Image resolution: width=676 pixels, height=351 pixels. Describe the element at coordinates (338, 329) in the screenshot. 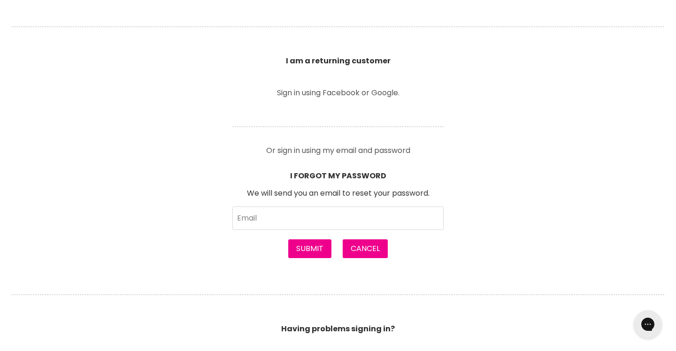

I see `b: Having problems signing in?` at that location.